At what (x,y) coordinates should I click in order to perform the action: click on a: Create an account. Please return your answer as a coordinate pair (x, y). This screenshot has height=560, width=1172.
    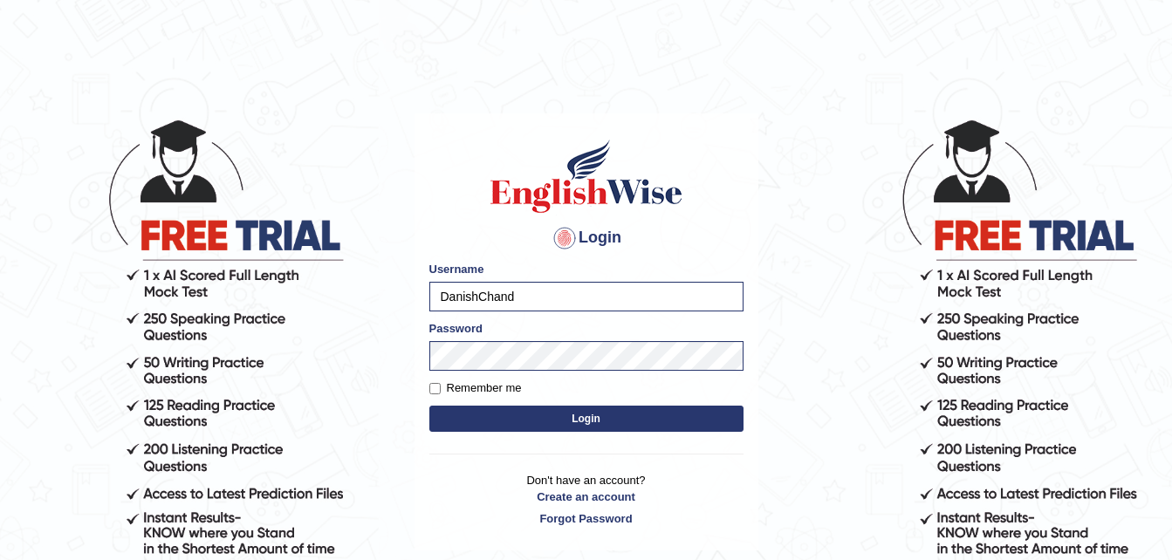
    Looking at the image, I should click on (586, 496).